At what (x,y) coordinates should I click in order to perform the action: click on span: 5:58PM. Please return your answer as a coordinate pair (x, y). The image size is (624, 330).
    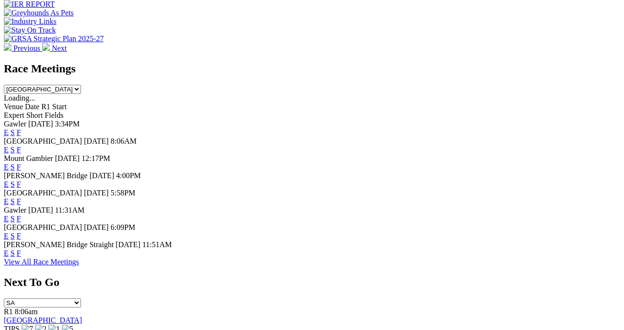
    Looking at the image, I should click on (123, 193).